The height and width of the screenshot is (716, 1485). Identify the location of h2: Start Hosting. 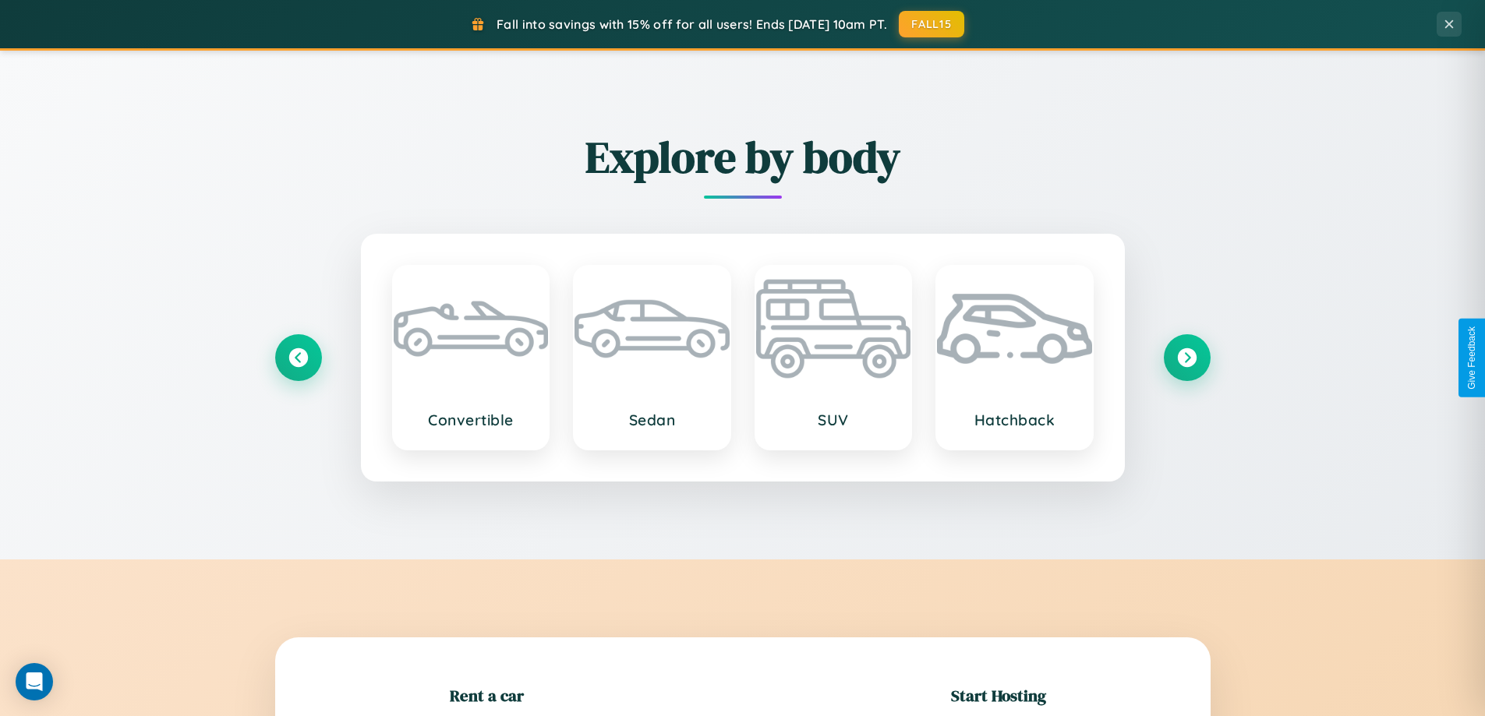
(998, 695).